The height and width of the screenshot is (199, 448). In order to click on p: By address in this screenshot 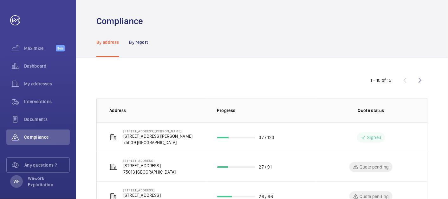, I will do `click(108, 42)`.